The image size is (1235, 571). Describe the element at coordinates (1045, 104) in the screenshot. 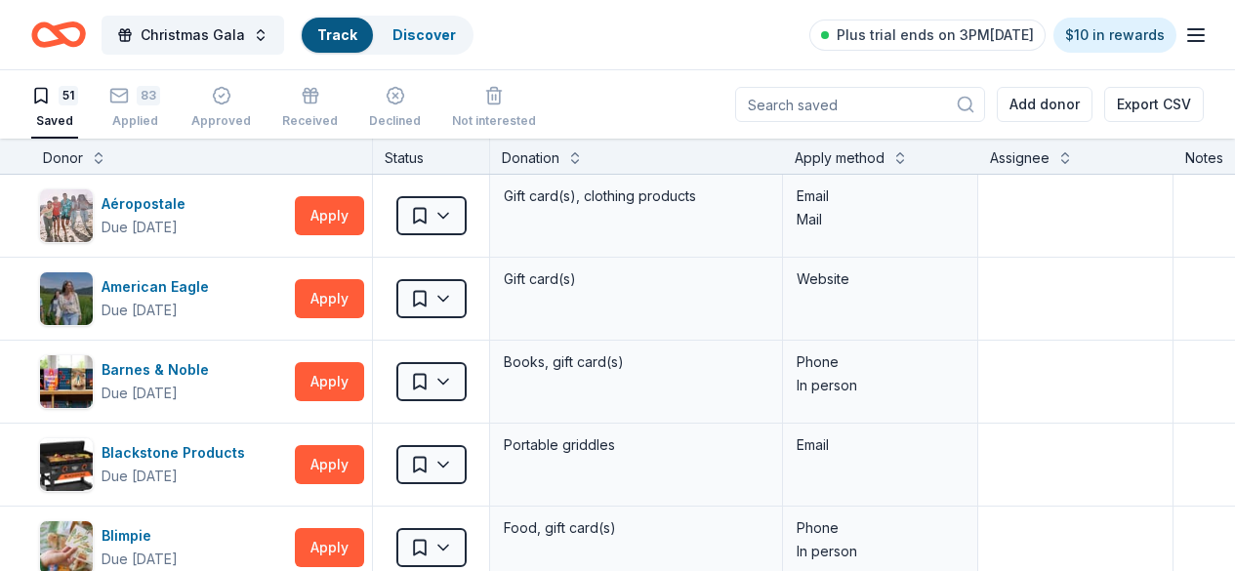

I see `button: Add donor` at that location.